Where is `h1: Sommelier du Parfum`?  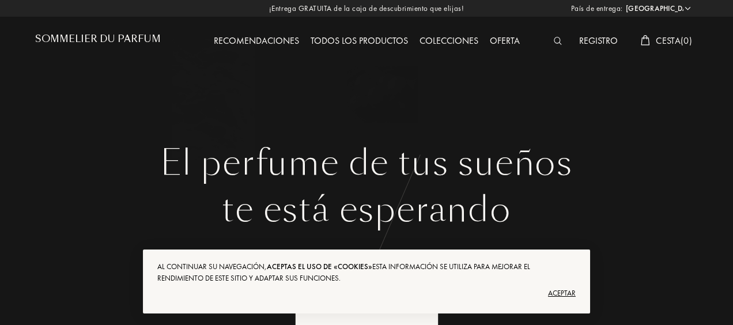 h1: Sommelier du Parfum is located at coordinates (98, 39).